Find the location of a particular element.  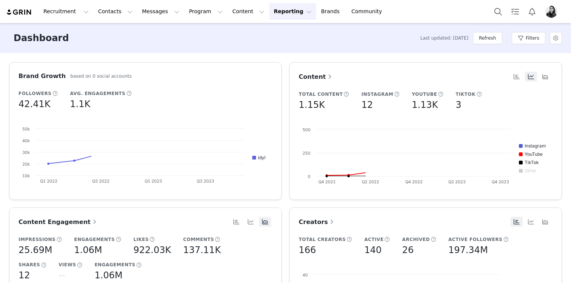

h5: 42.41K is located at coordinates (34, 104).